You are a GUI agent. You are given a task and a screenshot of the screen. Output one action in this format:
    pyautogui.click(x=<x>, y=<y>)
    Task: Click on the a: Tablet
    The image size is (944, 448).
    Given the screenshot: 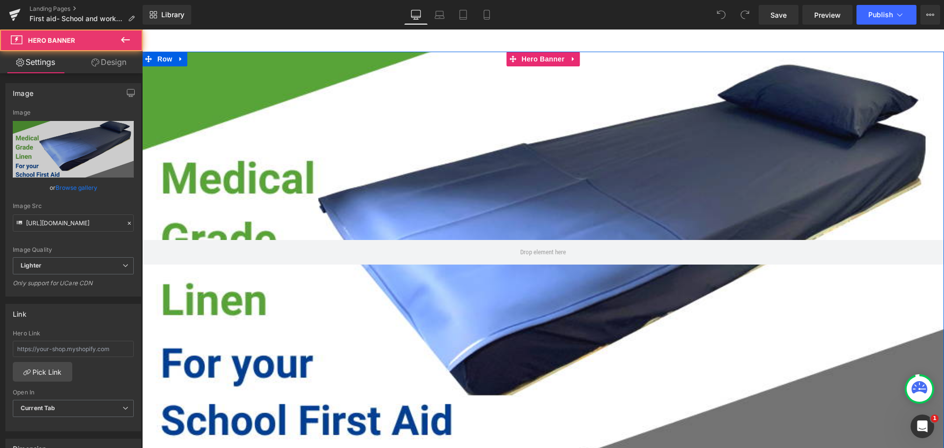 What is the action you would take?
    pyautogui.click(x=463, y=15)
    